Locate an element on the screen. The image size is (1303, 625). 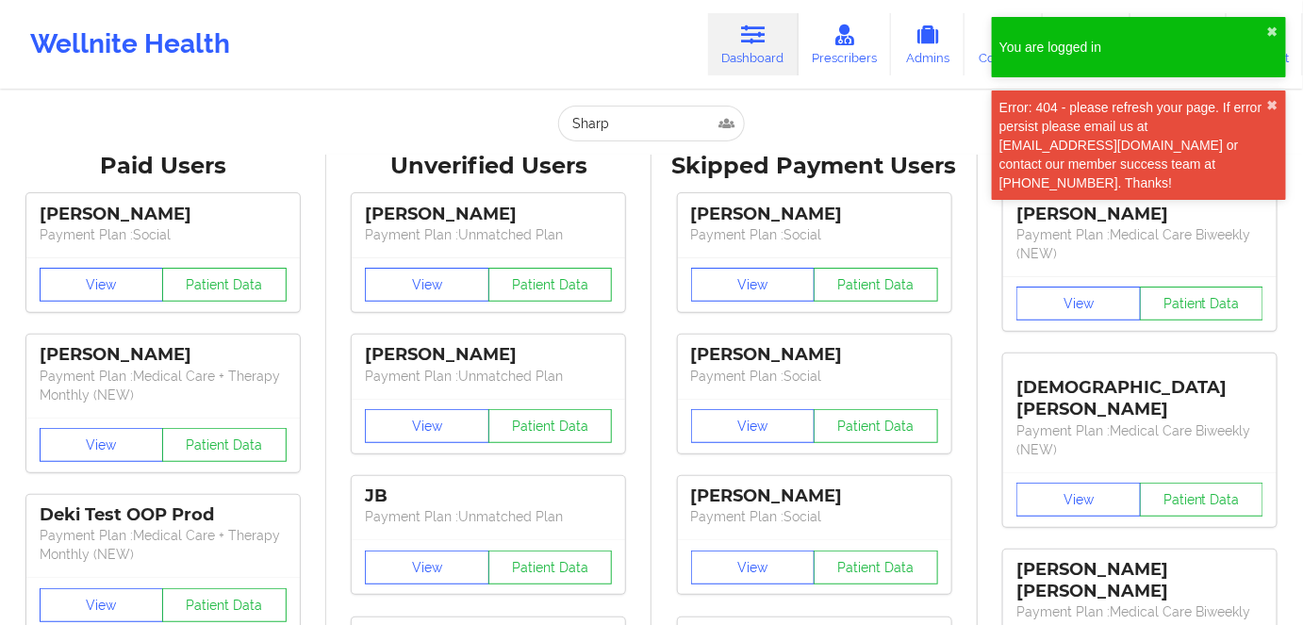
a: Coaches is located at coordinates (1003, 44).